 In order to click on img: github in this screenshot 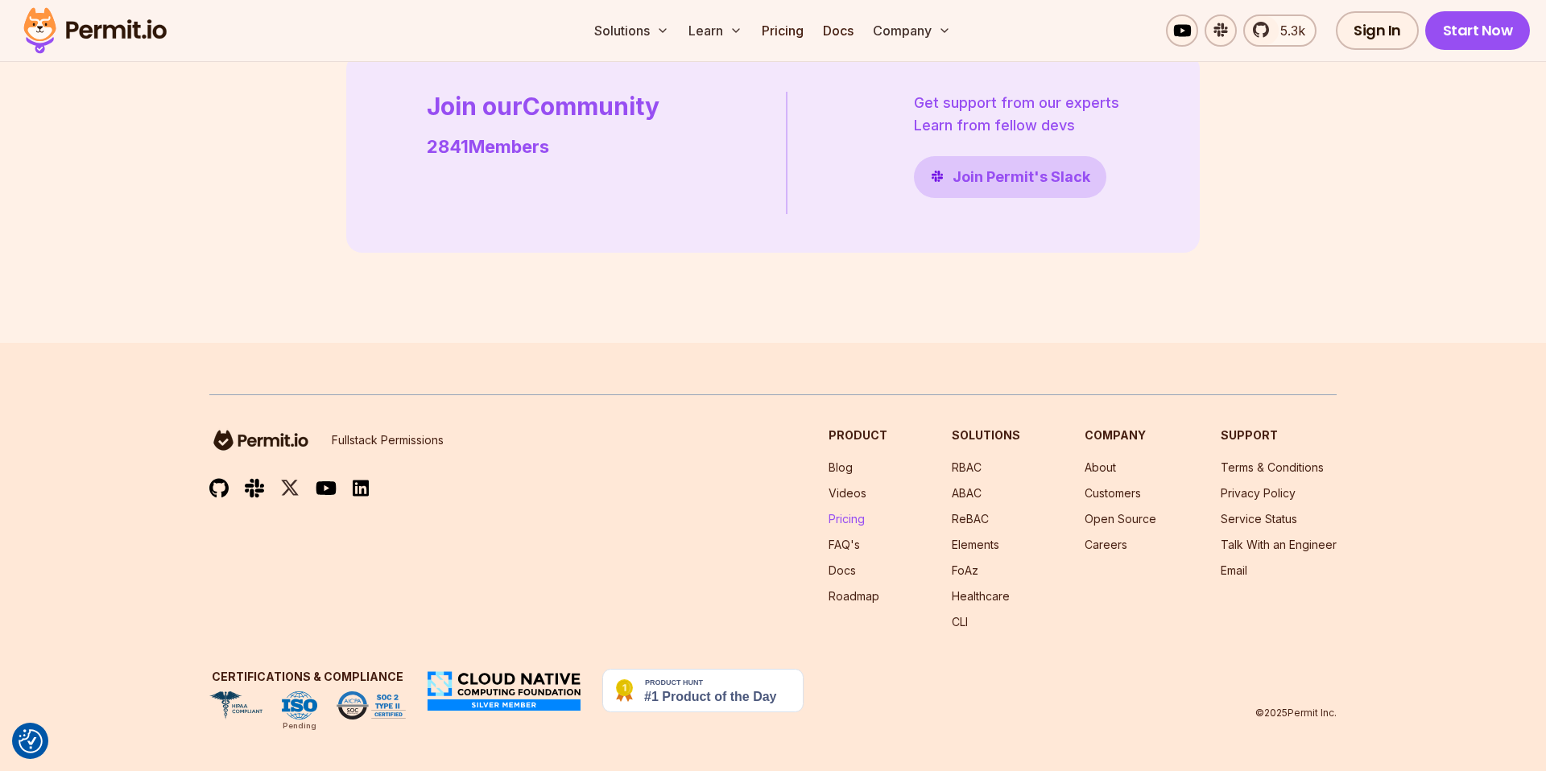, I will do `click(219, 488)`.